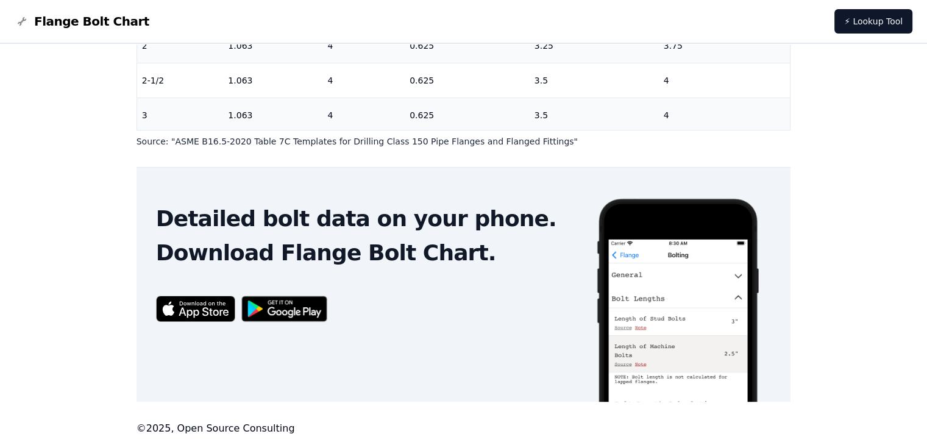  What do you see at coordinates (725, 45) in the screenshot?
I see `td: 3.75` at bounding box center [725, 45].